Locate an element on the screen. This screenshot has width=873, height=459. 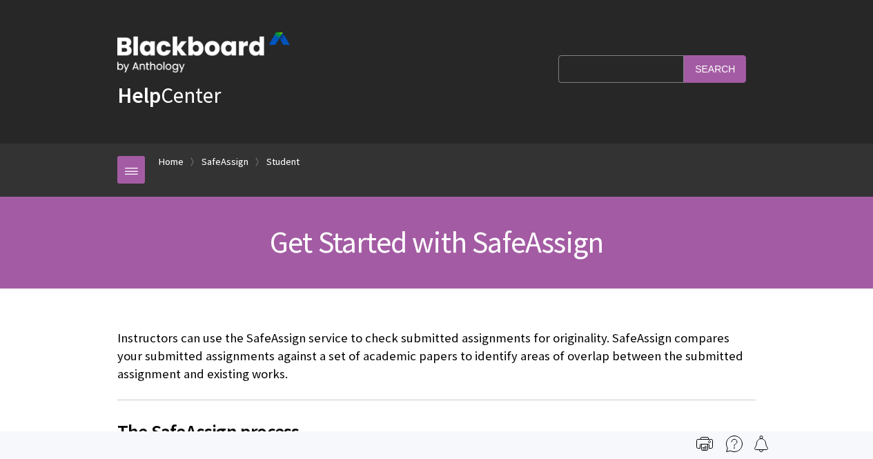
img: Print is located at coordinates (705, 444).